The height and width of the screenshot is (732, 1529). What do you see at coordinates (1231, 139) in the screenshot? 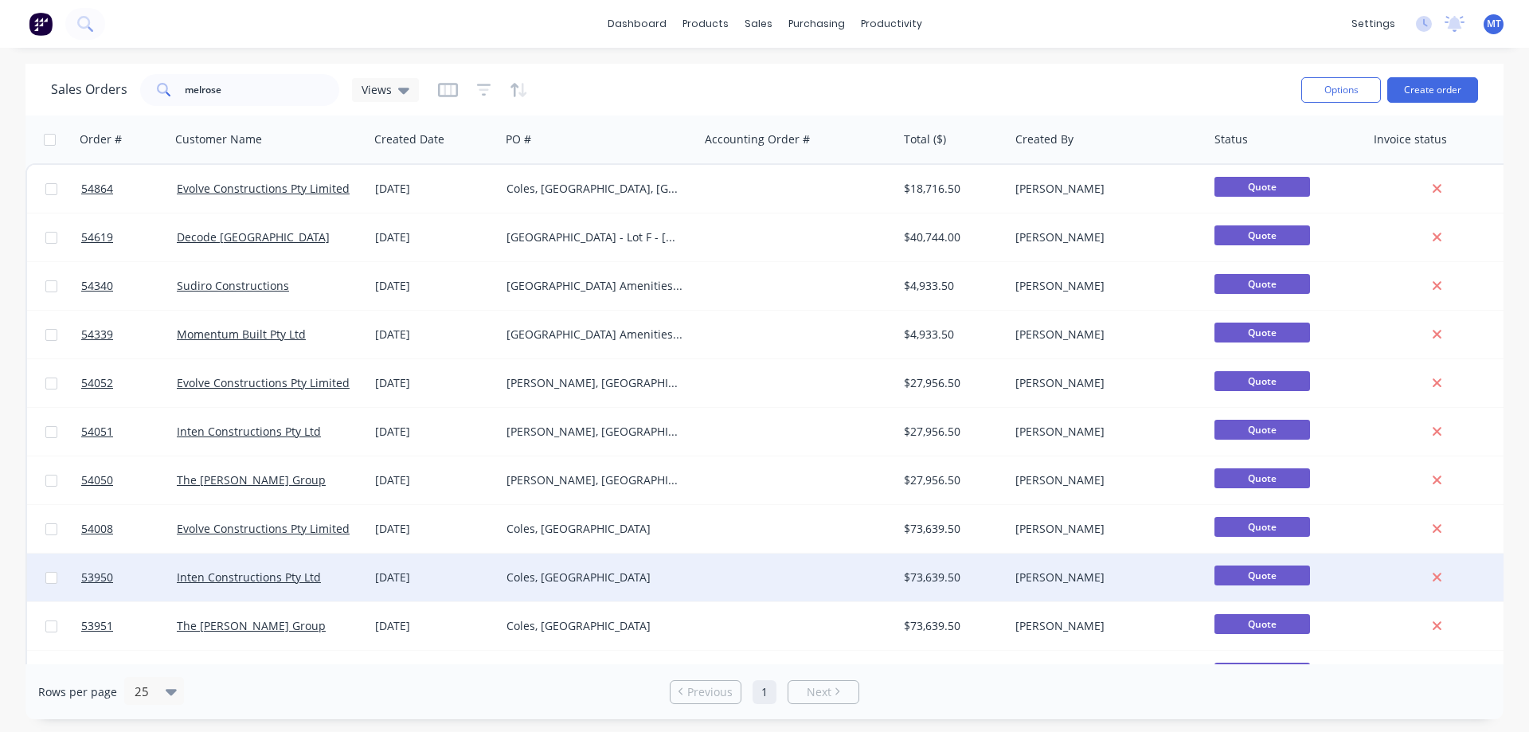
I see `div: Status` at bounding box center [1231, 139].